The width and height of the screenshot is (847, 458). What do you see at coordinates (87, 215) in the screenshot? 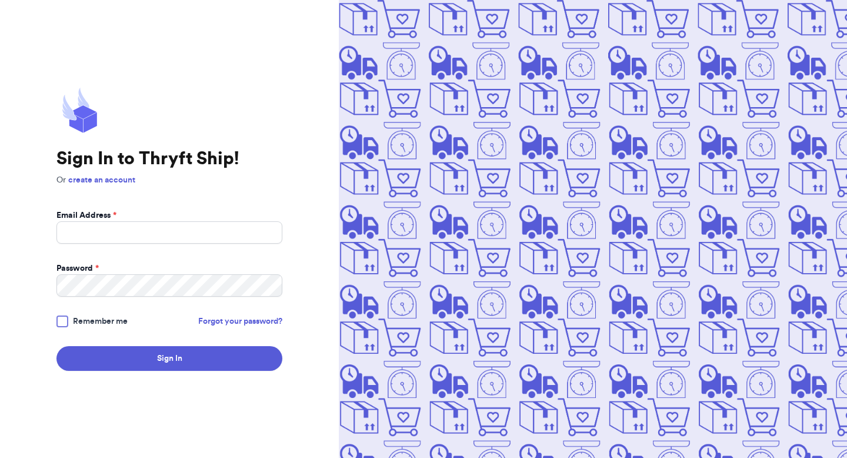
I see `label: Email Address` at bounding box center [87, 215].